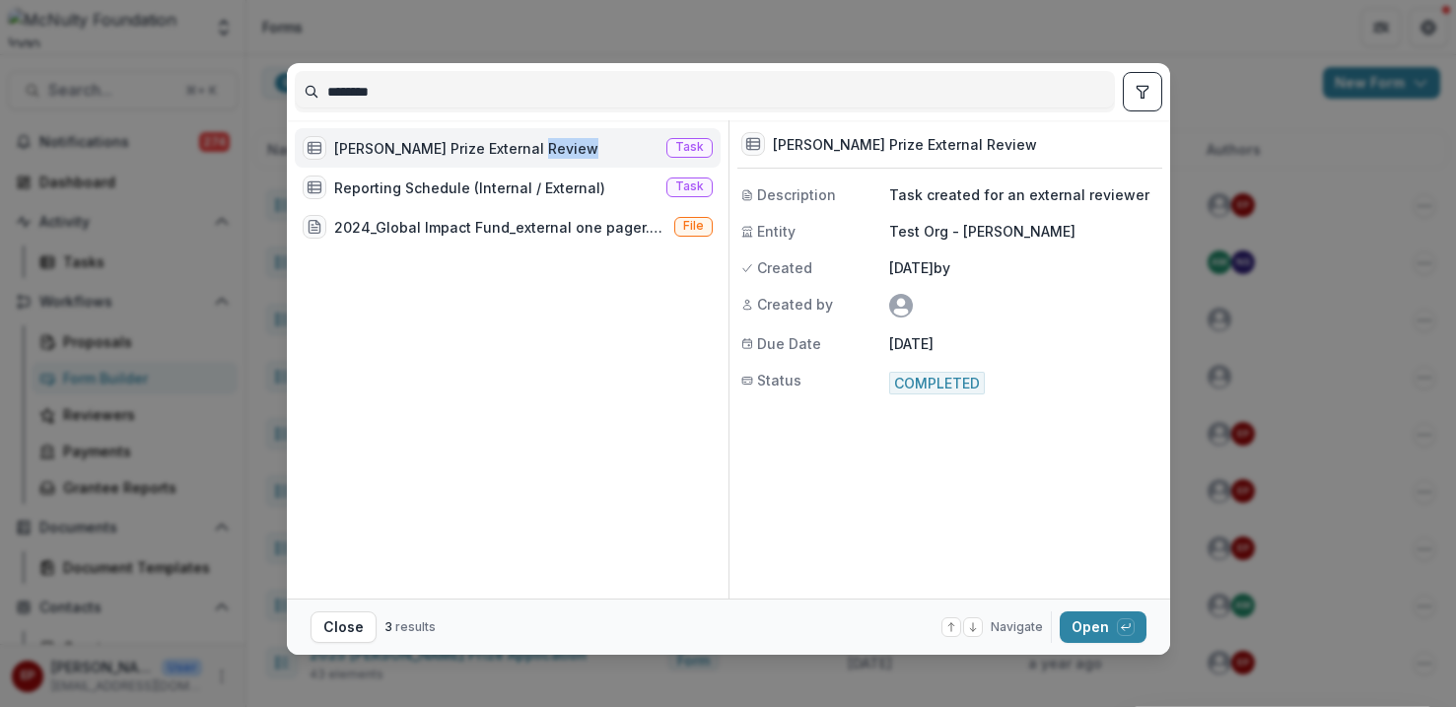 Image resolution: width=1456 pixels, height=707 pixels. I want to click on div: Reporting Schedule (Internal / External), so click(469, 187).